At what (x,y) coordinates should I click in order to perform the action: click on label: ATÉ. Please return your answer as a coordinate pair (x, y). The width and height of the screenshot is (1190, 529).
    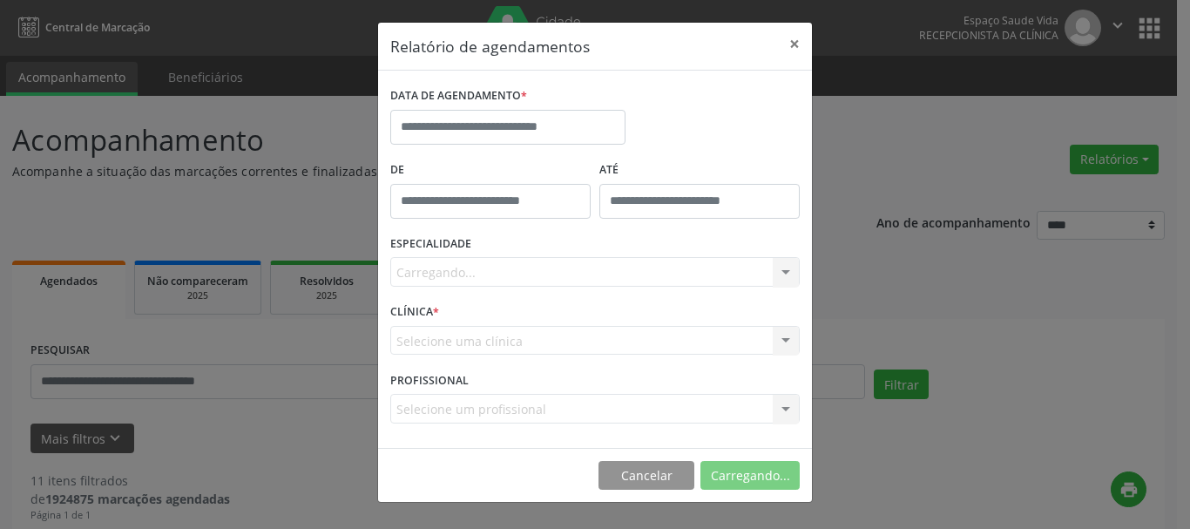
    Looking at the image, I should click on (700, 170).